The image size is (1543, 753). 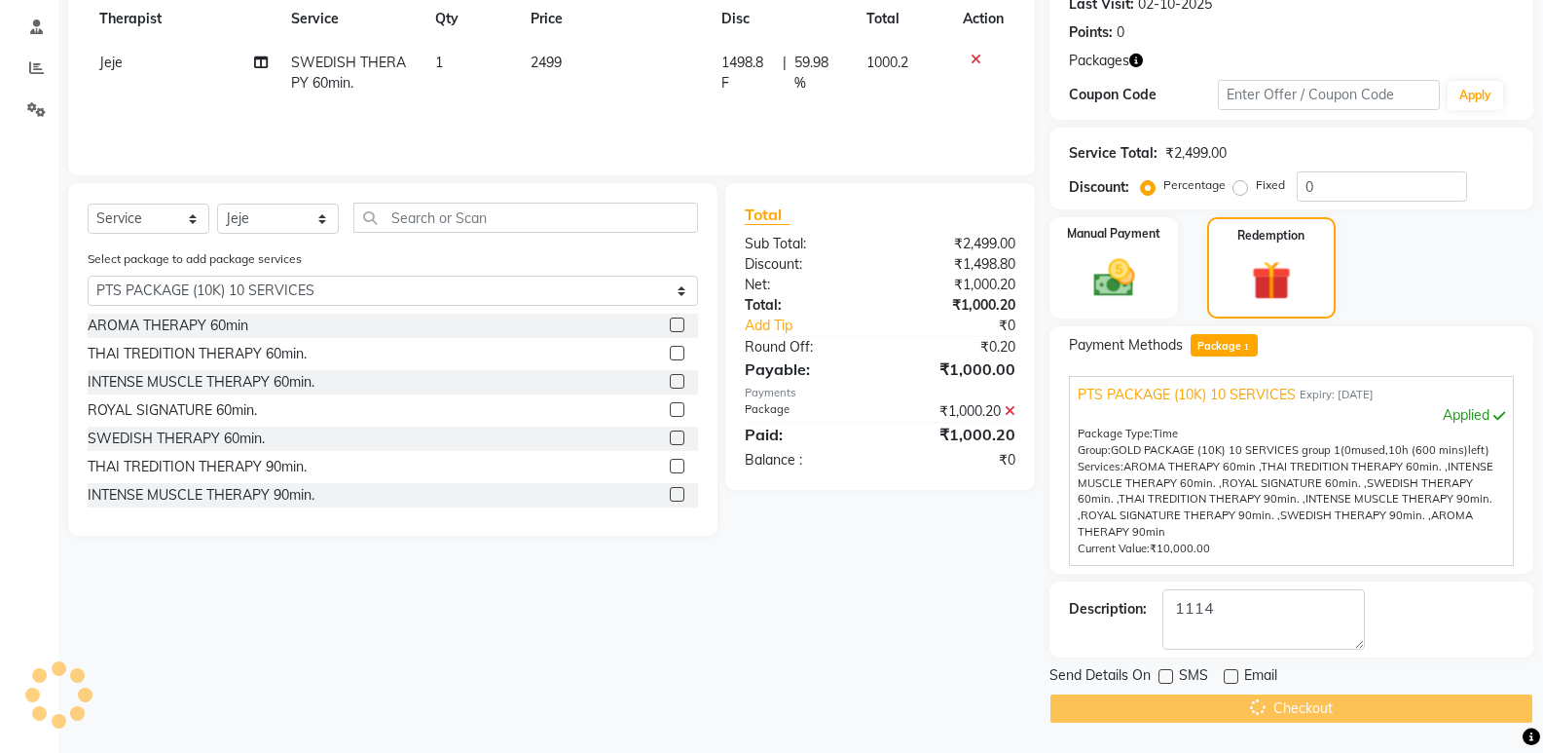 I want to click on span: 1000.2, so click(x=887, y=62).